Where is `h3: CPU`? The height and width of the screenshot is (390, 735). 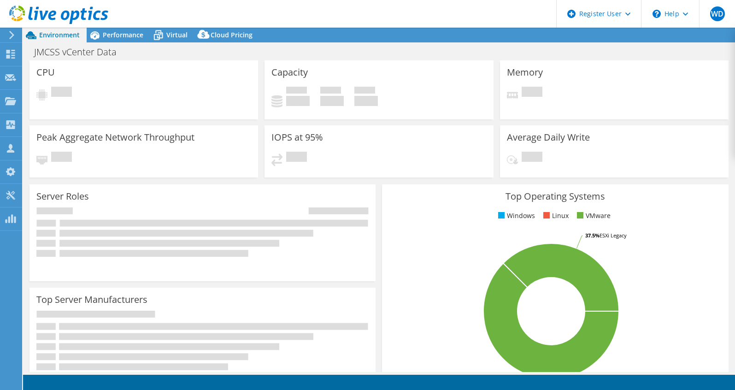
h3: CPU is located at coordinates (46, 72).